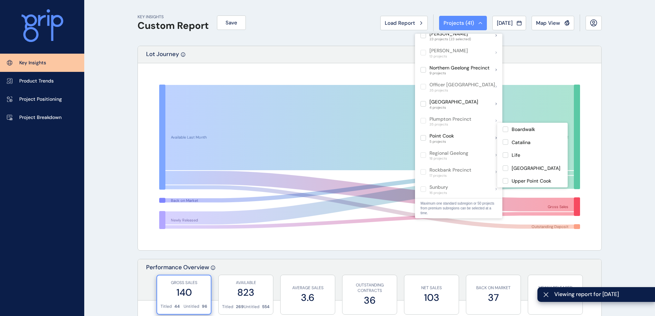 This screenshot has height=316, width=655. I want to click on p: Point Cook, so click(441, 136).